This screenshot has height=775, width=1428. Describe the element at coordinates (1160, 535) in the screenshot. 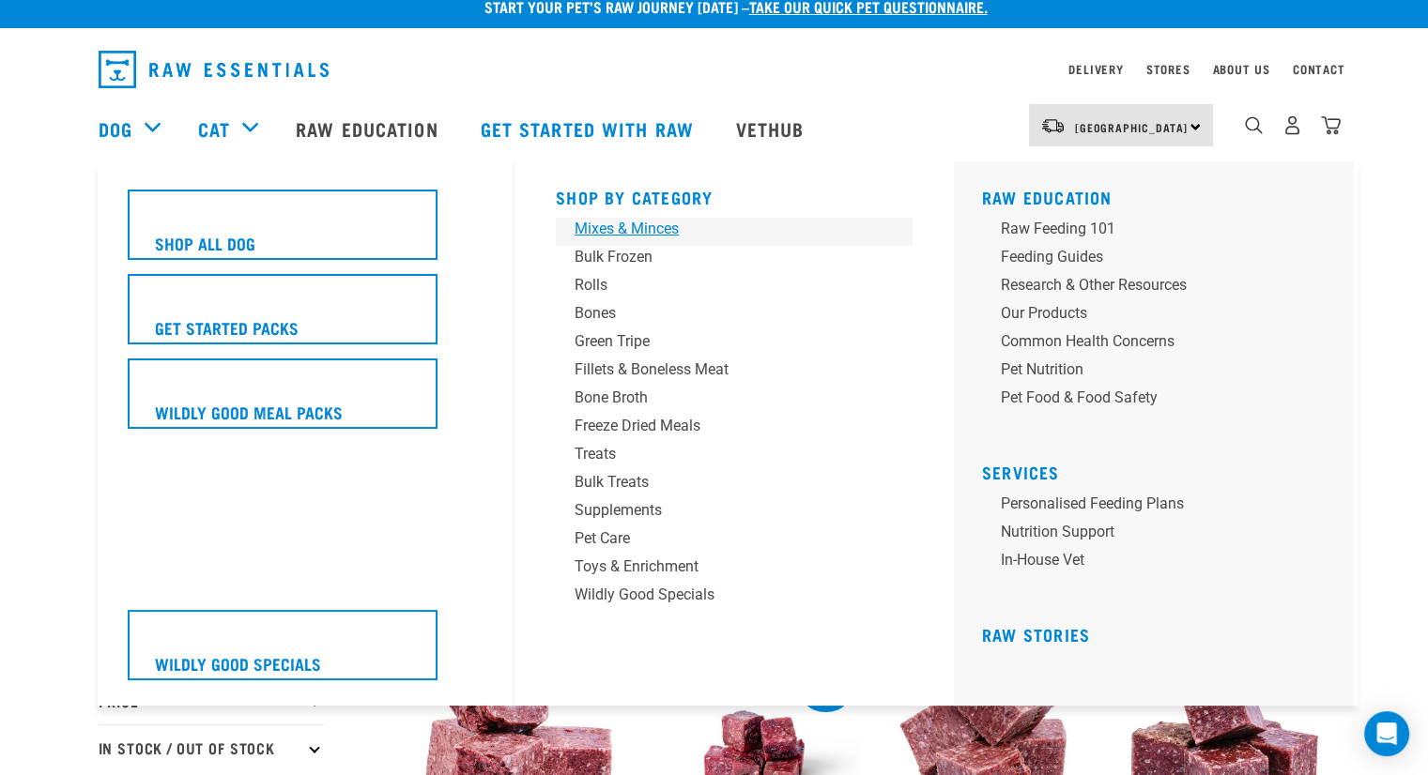

I see `a: Nutrition Support` at that location.